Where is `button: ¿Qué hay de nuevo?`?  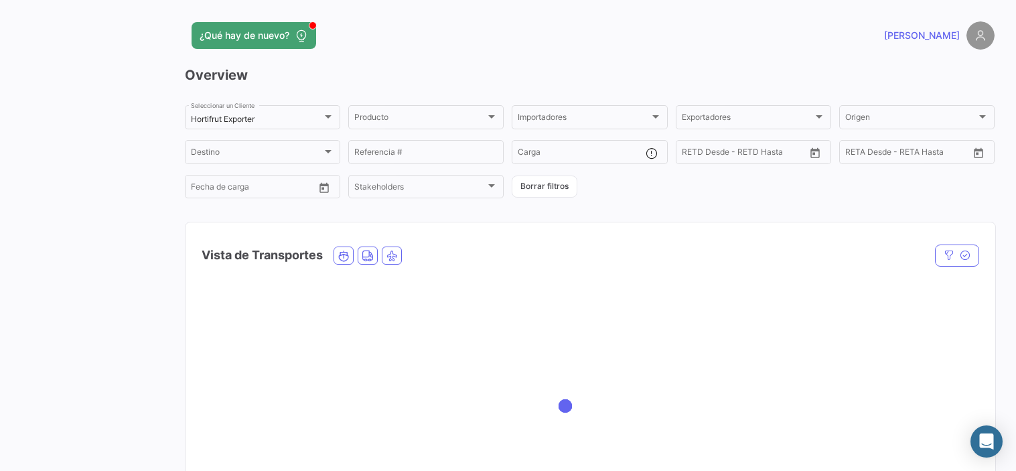
button: ¿Qué hay de nuevo? is located at coordinates (254, 35).